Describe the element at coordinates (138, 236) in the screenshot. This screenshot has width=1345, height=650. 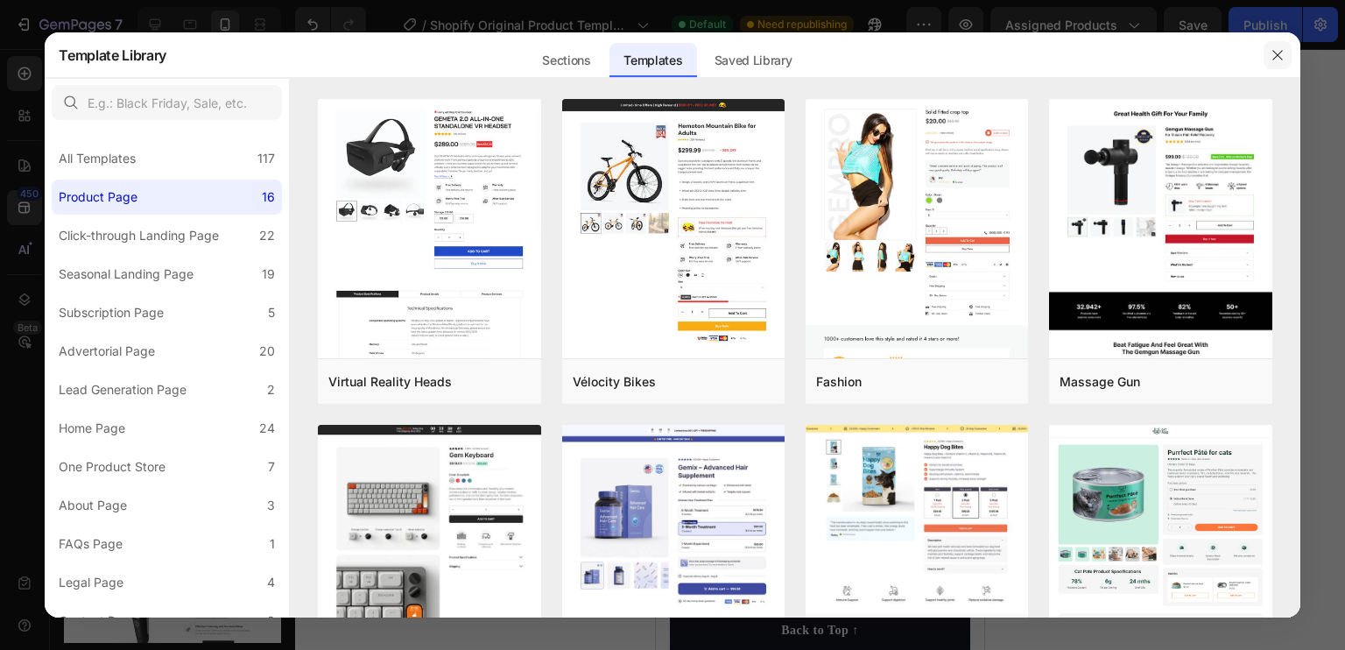
I see `div: Click-through Landing Page` at that location.